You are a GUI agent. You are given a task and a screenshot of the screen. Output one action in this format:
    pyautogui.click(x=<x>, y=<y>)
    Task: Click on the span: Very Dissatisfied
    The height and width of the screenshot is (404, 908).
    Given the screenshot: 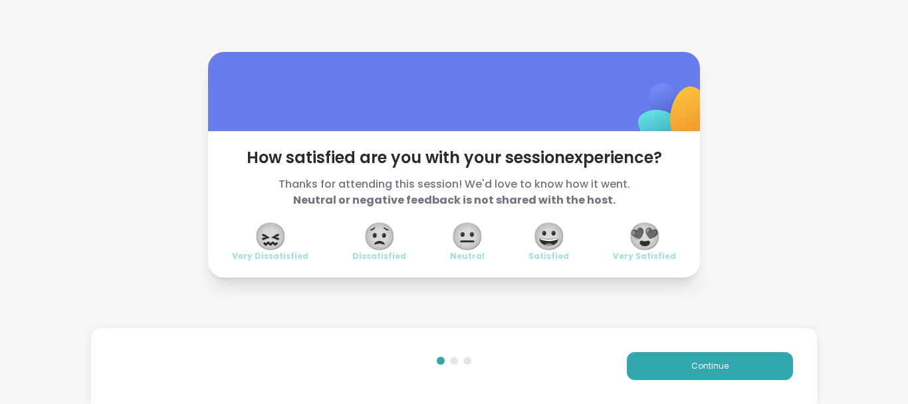 What is the action you would take?
    pyautogui.click(x=270, y=256)
    